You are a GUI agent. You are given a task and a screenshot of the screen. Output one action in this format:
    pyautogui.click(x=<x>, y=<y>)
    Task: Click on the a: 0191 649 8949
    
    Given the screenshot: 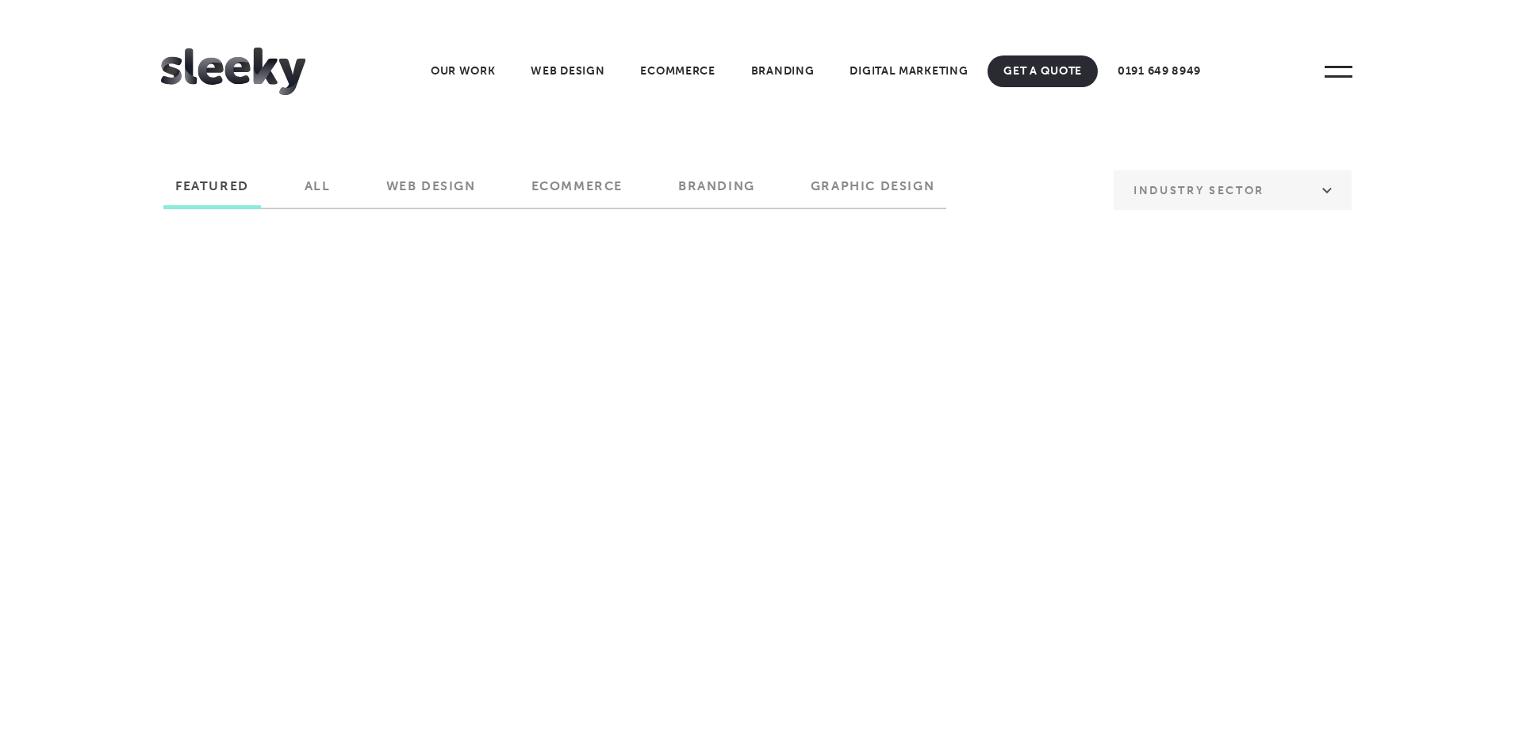 What is the action you would take?
    pyautogui.click(x=1159, y=71)
    